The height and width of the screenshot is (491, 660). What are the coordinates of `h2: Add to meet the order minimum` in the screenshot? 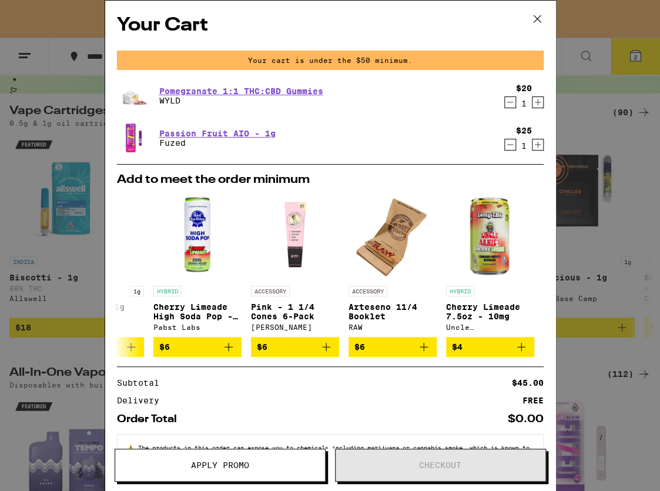 It's located at (330, 180).